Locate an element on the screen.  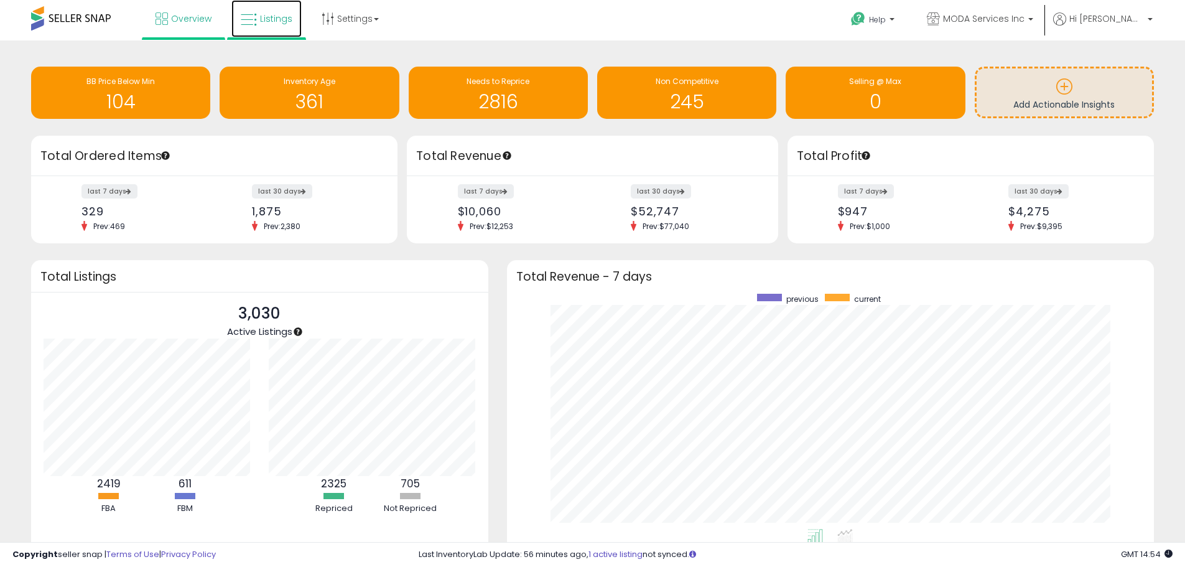
span: Help is located at coordinates (877, 19).